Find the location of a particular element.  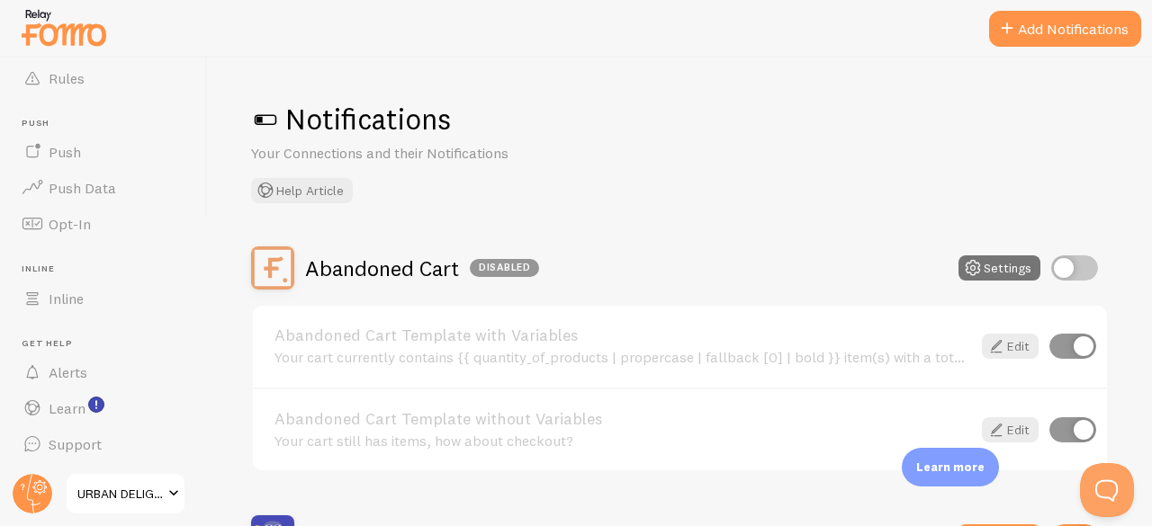

p: Learn more is located at coordinates (950, 467).